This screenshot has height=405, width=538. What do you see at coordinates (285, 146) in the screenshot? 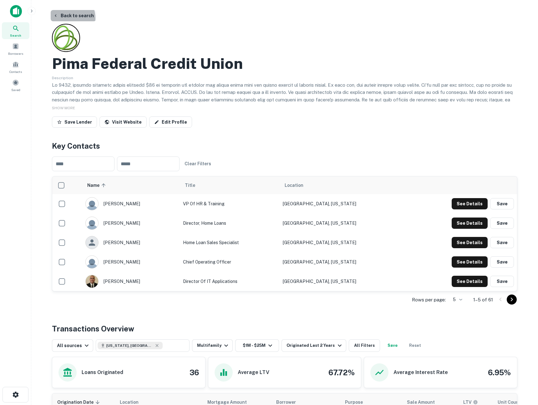
I see `h4: Key Contacts` at bounding box center [285, 146].